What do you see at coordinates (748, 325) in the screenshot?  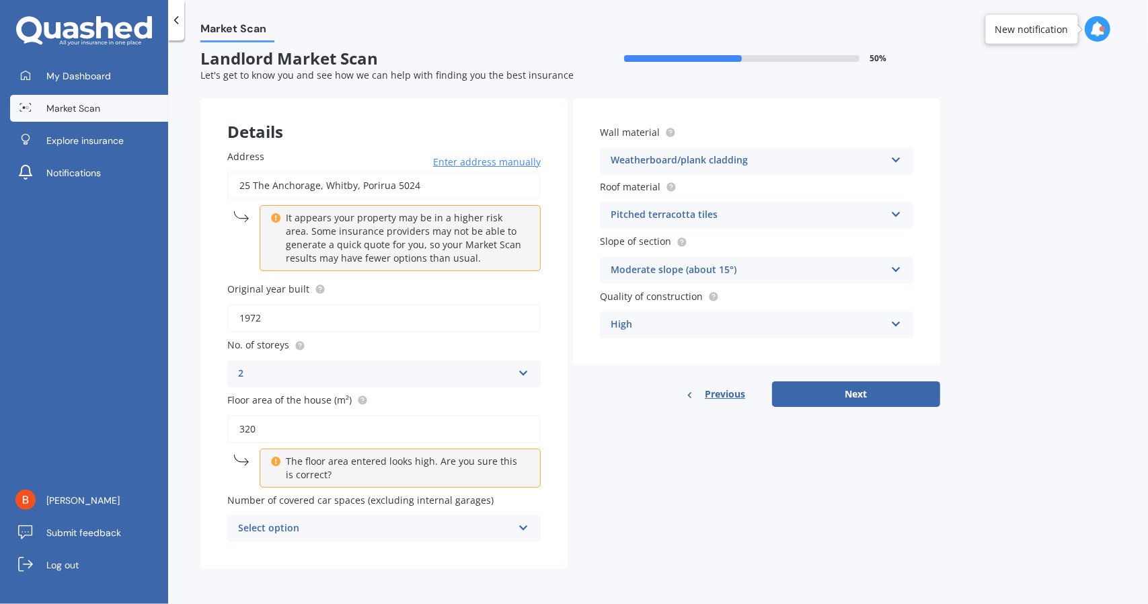 I see `div: High` at bounding box center [748, 325].